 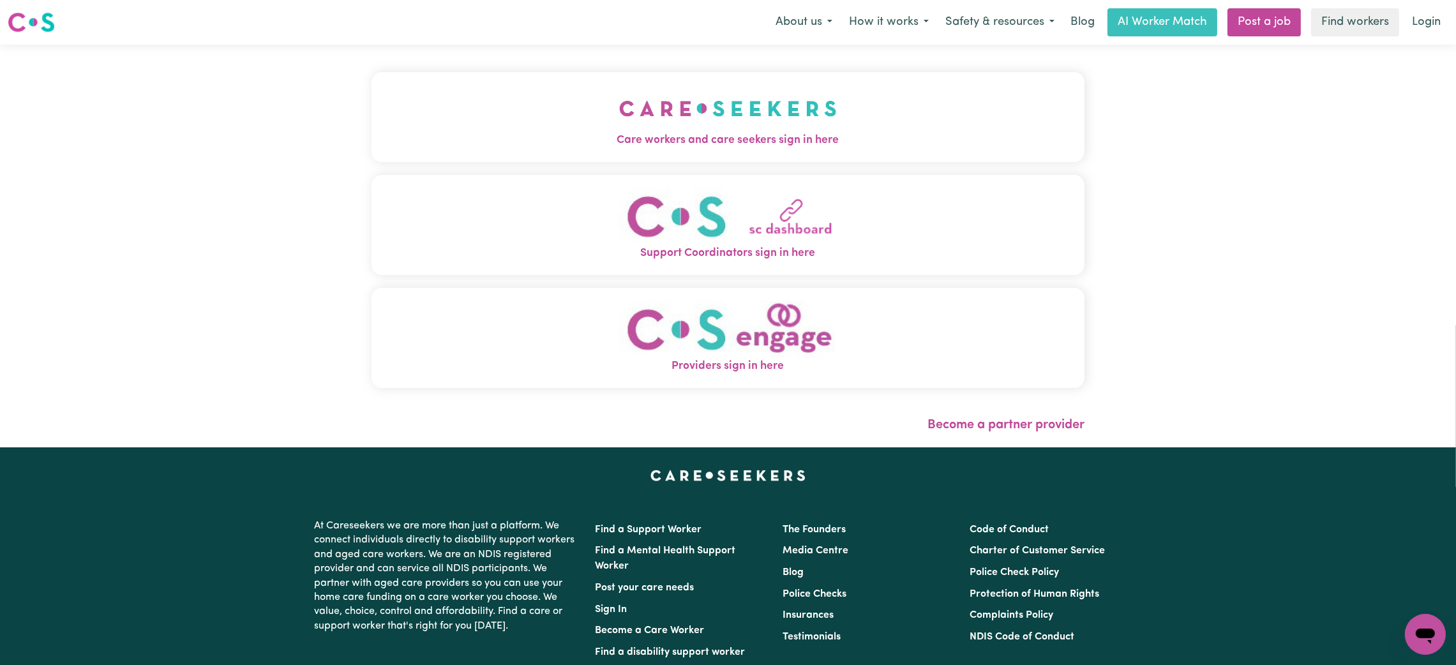 I want to click on a: Find a disability support worker, so click(x=670, y=652).